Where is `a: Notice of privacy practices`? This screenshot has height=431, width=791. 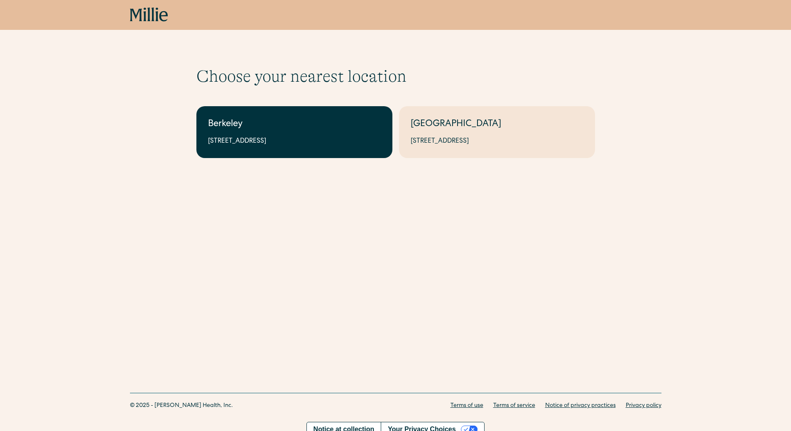
a: Notice of privacy practices is located at coordinates (580, 406).